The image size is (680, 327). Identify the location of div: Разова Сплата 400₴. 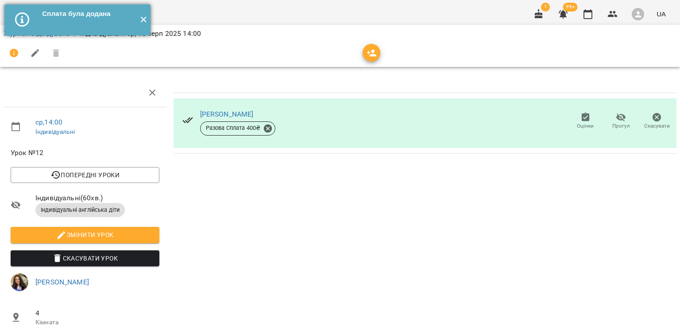
(238, 128).